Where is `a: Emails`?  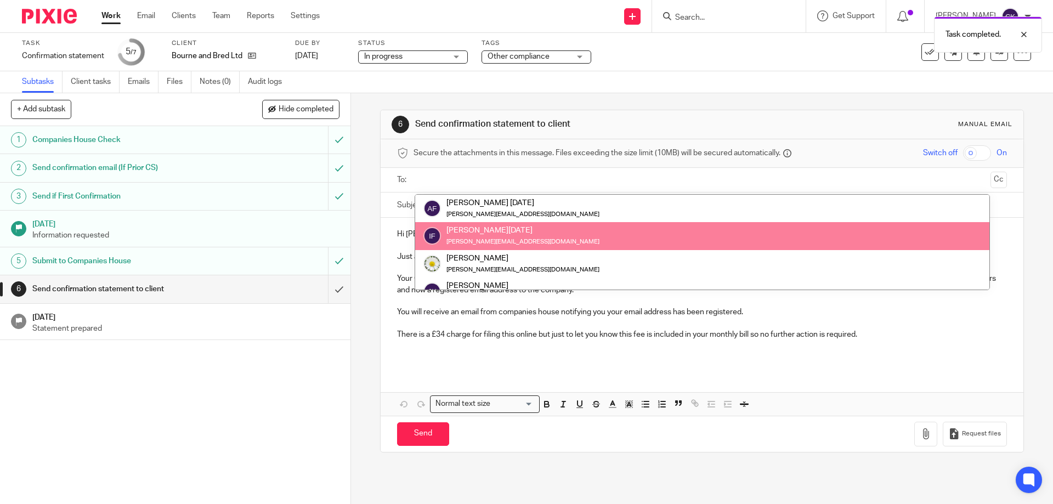 a: Emails is located at coordinates (143, 82).